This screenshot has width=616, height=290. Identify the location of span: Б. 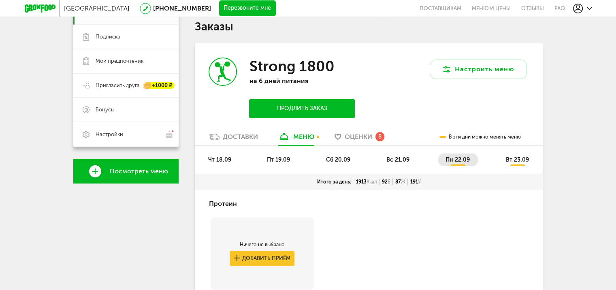
(389, 182).